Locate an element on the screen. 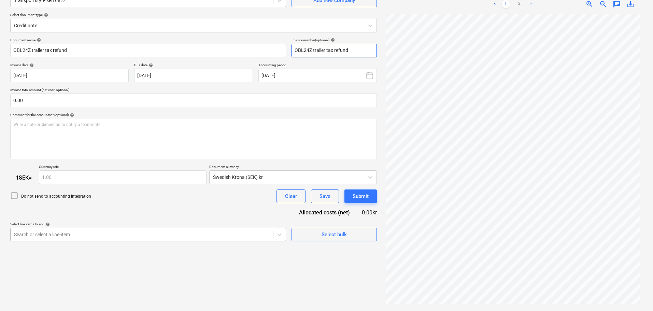  button: Clear is located at coordinates (291, 196).